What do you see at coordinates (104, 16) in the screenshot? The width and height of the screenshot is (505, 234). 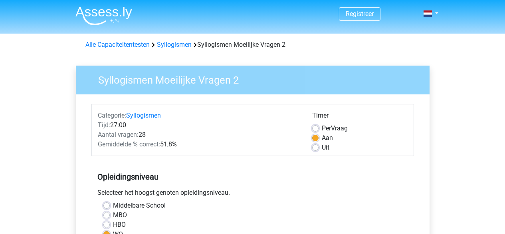 I see `img: Assessly` at bounding box center [104, 16].